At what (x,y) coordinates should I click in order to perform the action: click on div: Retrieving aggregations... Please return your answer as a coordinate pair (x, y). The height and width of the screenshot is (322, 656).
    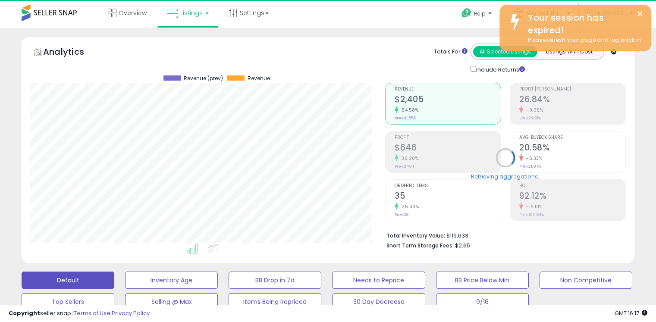
    Looking at the image, I should click on (506, 176).